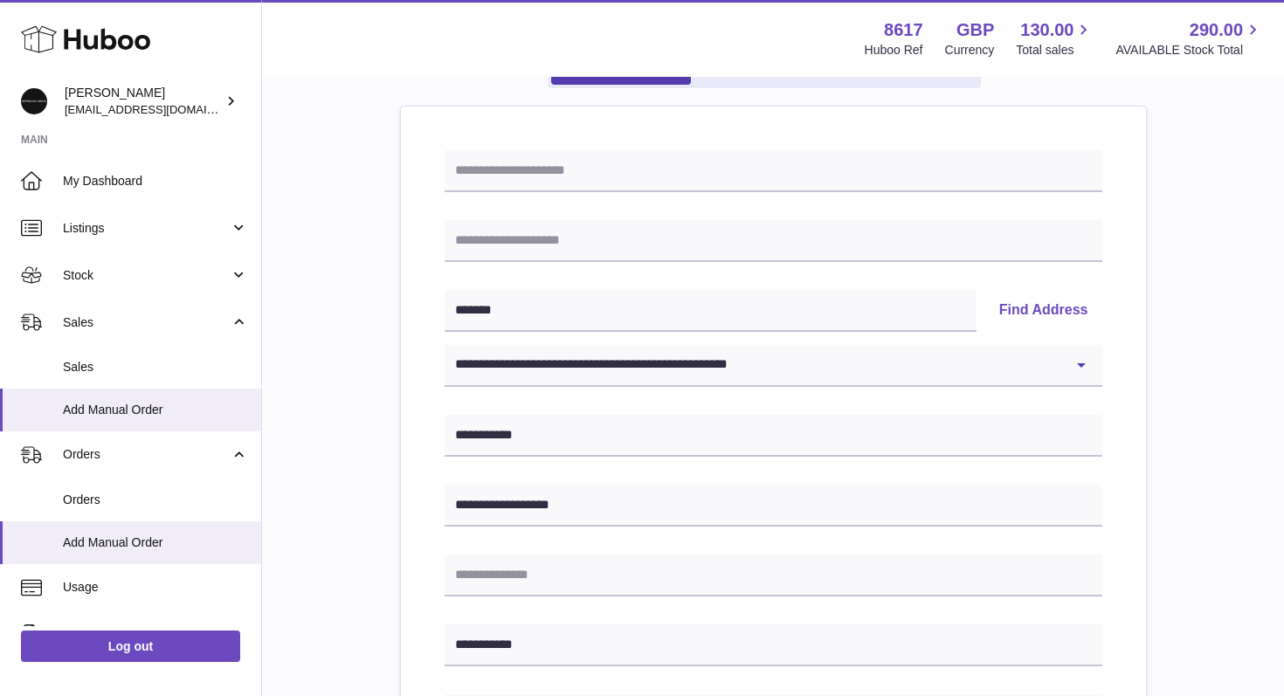 This screenshot has height=696, width=1284. What do you see at coordinates (156, 587) in the screenshot?
I see `span: Usage` at bounding box center [156, 587].